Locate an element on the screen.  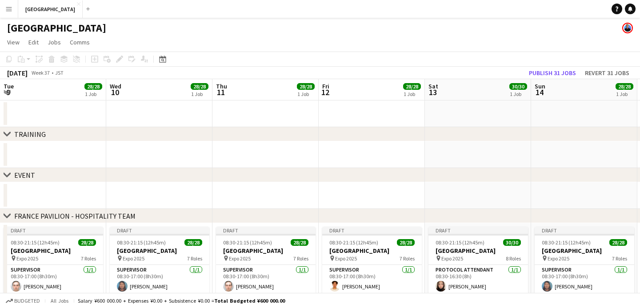
span: 12 is located at coordinates (325, 92).